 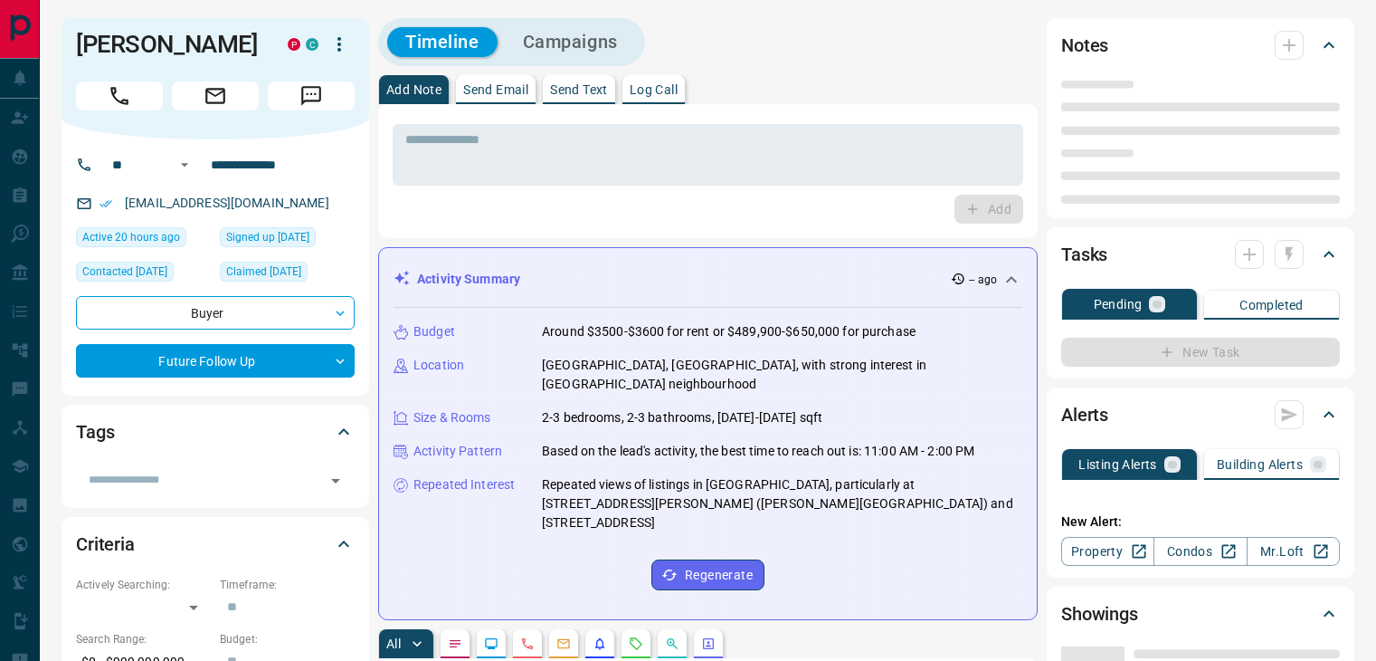 I want to click on svg: Notes, so click(x=455, y=643).